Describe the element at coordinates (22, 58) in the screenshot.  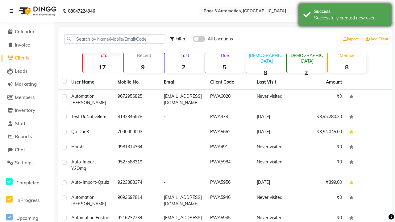
I see `span: Clients` at that location.